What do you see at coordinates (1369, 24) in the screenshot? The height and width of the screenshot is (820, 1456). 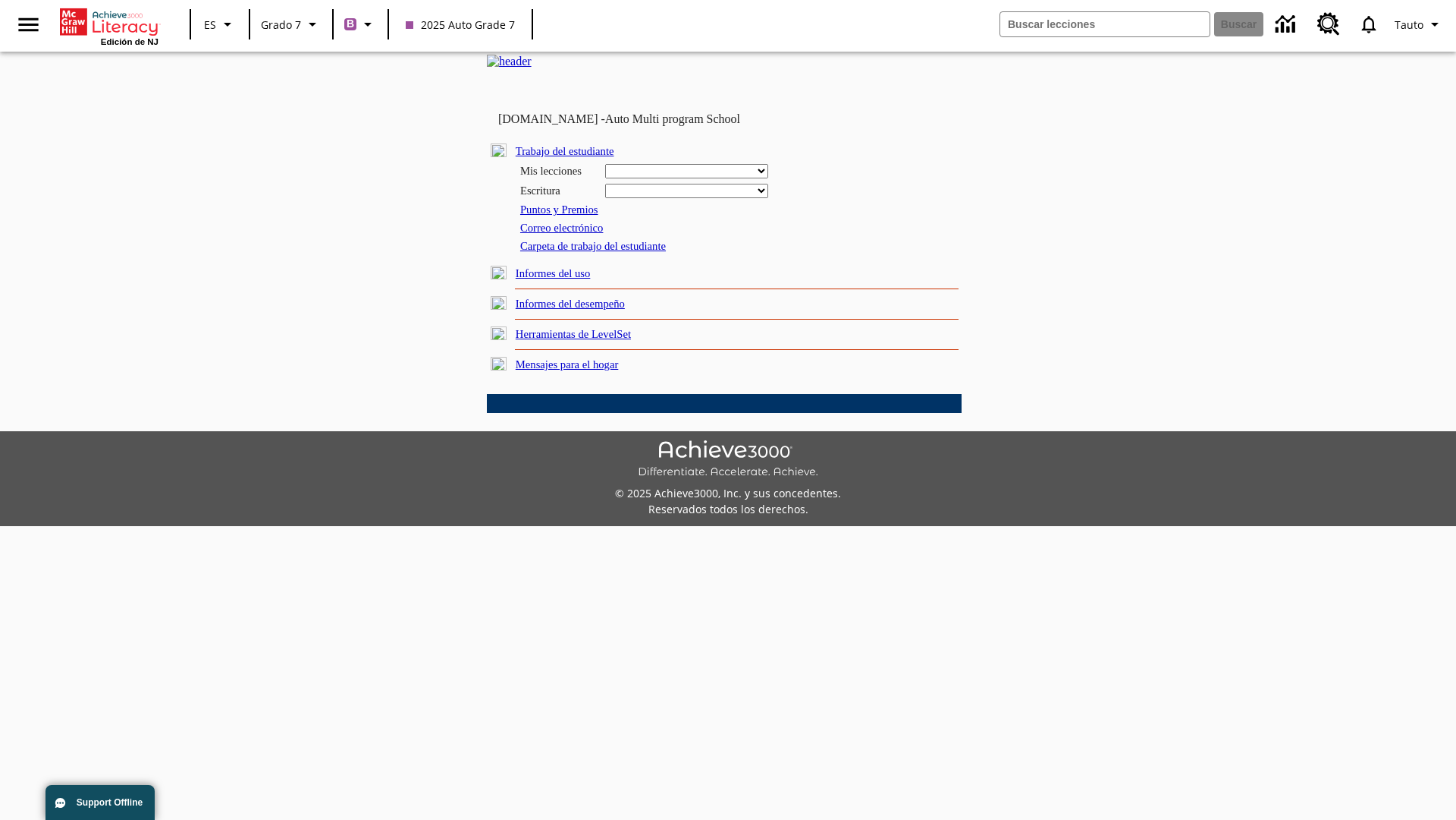 I see `a: Notificaciones` at bounding box center [1369, 24].